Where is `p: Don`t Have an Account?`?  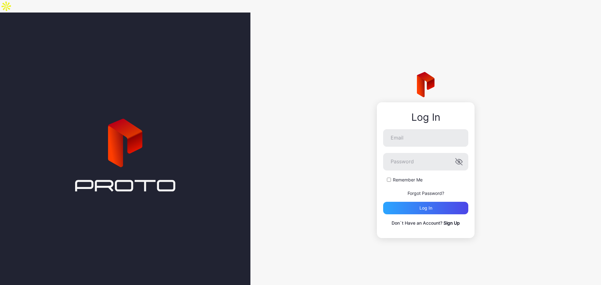
p: Don`t Have an Account? is located at coordinates (426, 223).